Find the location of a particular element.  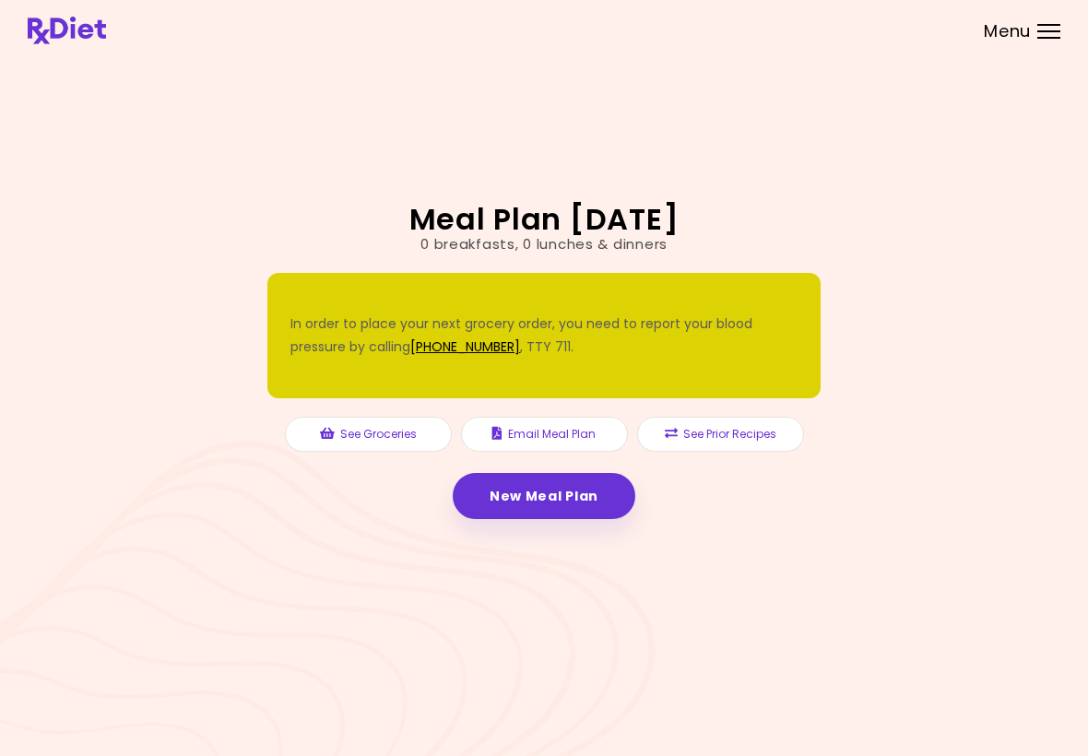

button: Email Meal Plan is located at coordinates (544, 434).